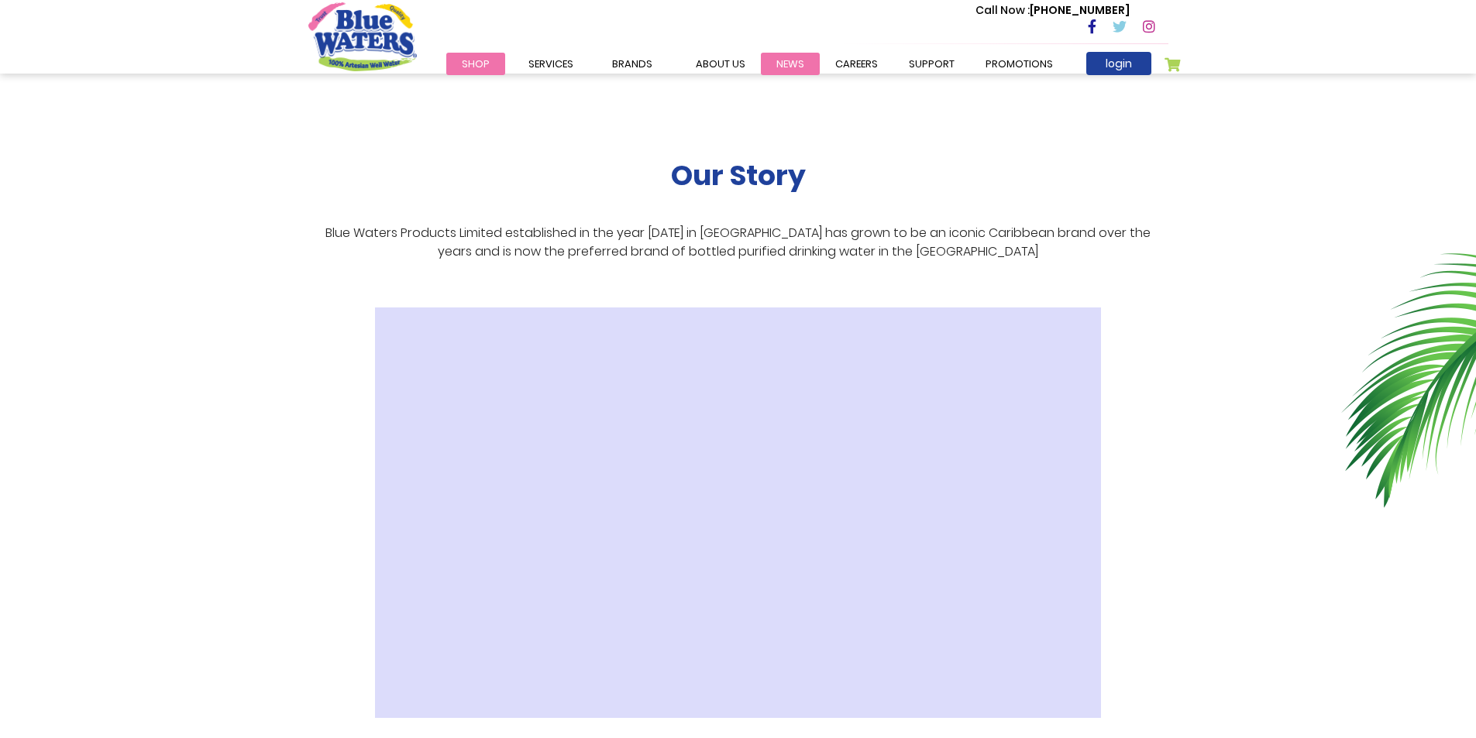 This screenshot has width=1476, height=738. I want to click on a: support, so click(931, 64).